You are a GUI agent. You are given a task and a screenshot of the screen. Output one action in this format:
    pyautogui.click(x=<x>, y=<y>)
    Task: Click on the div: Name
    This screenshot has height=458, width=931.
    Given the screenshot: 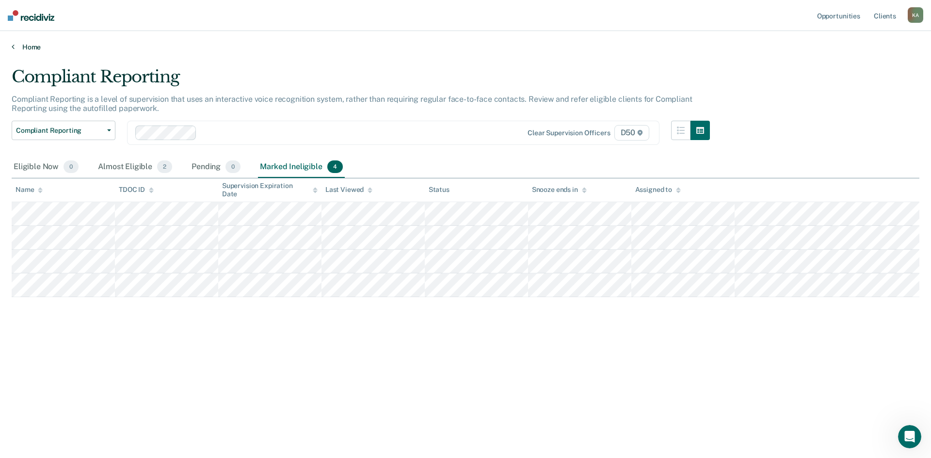 What is the action you would take?
    pyautogui.click(x=29, y=190)
    